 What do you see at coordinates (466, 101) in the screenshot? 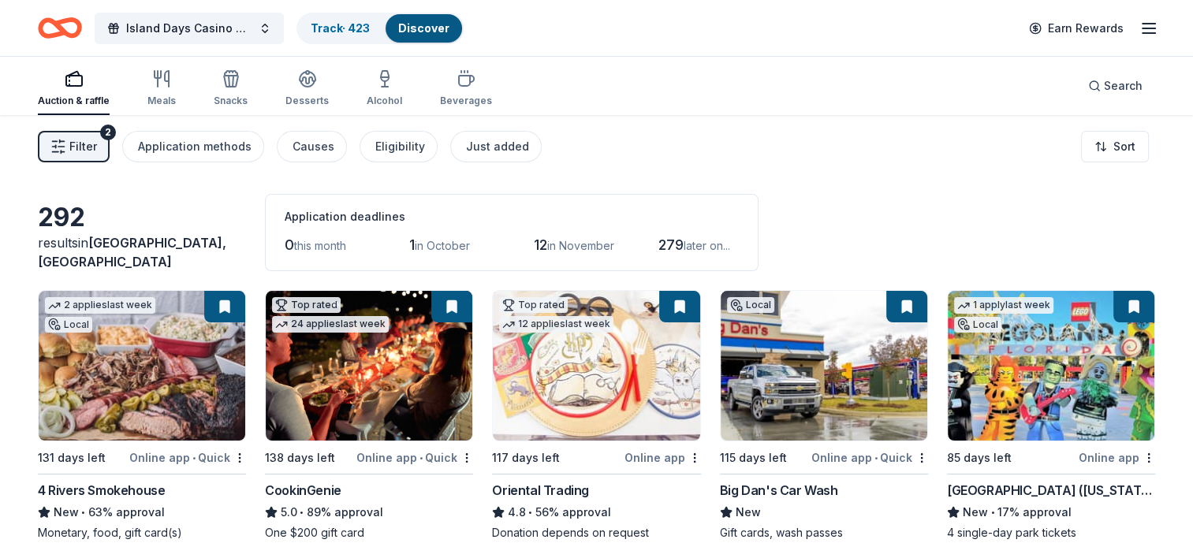
I see `div: Beverages` at bounding box center [466, 101].